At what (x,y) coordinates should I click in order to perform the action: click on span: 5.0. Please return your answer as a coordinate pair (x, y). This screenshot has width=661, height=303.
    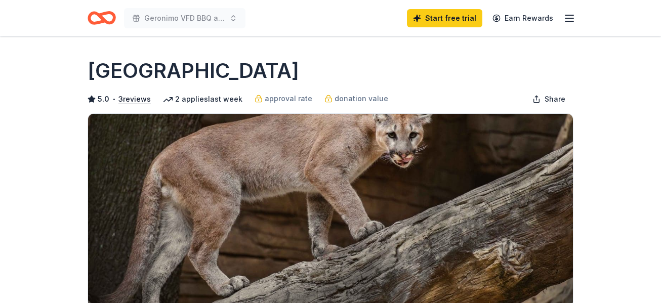
    Looking at the image, I should click on (103, 99).